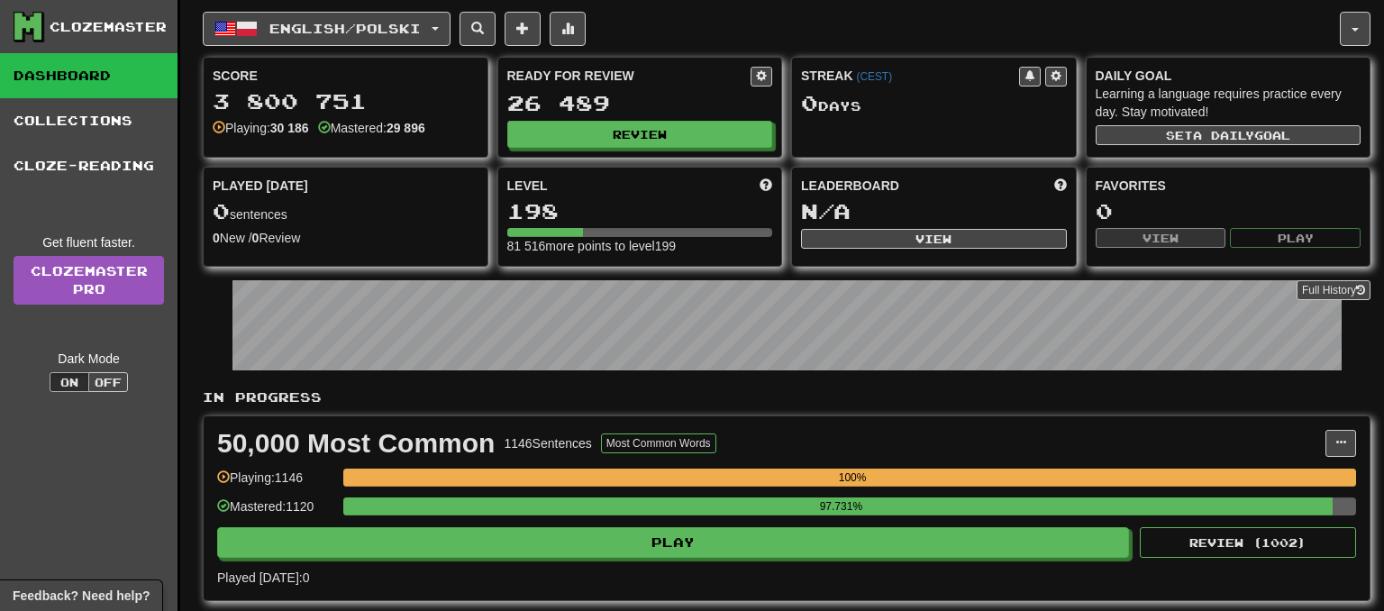 Image resolution: width=1384 pixels, height=611 pixels. Describe the element at coordinates (874, 77) in the screenshot. I see `a: (CEST)` at that location.